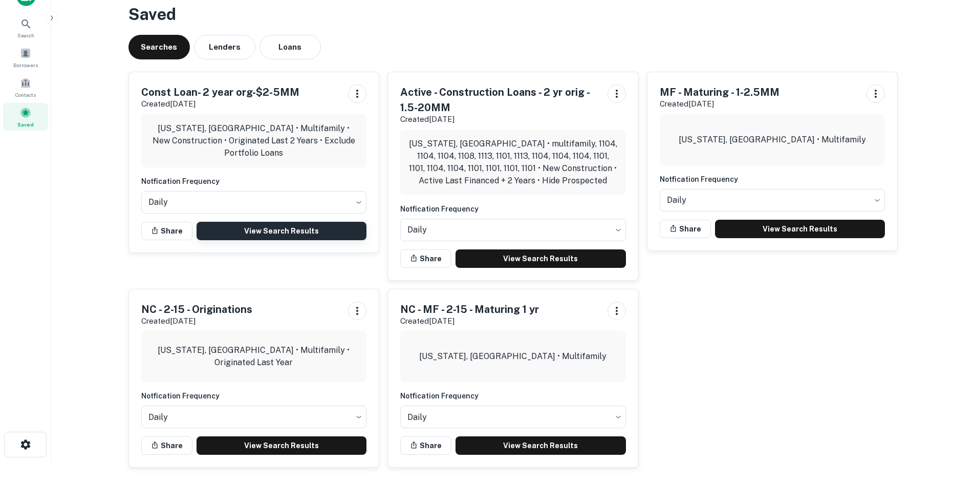 The image size is (975, 484). I want to click on h3: Saved, so click(513, 14).